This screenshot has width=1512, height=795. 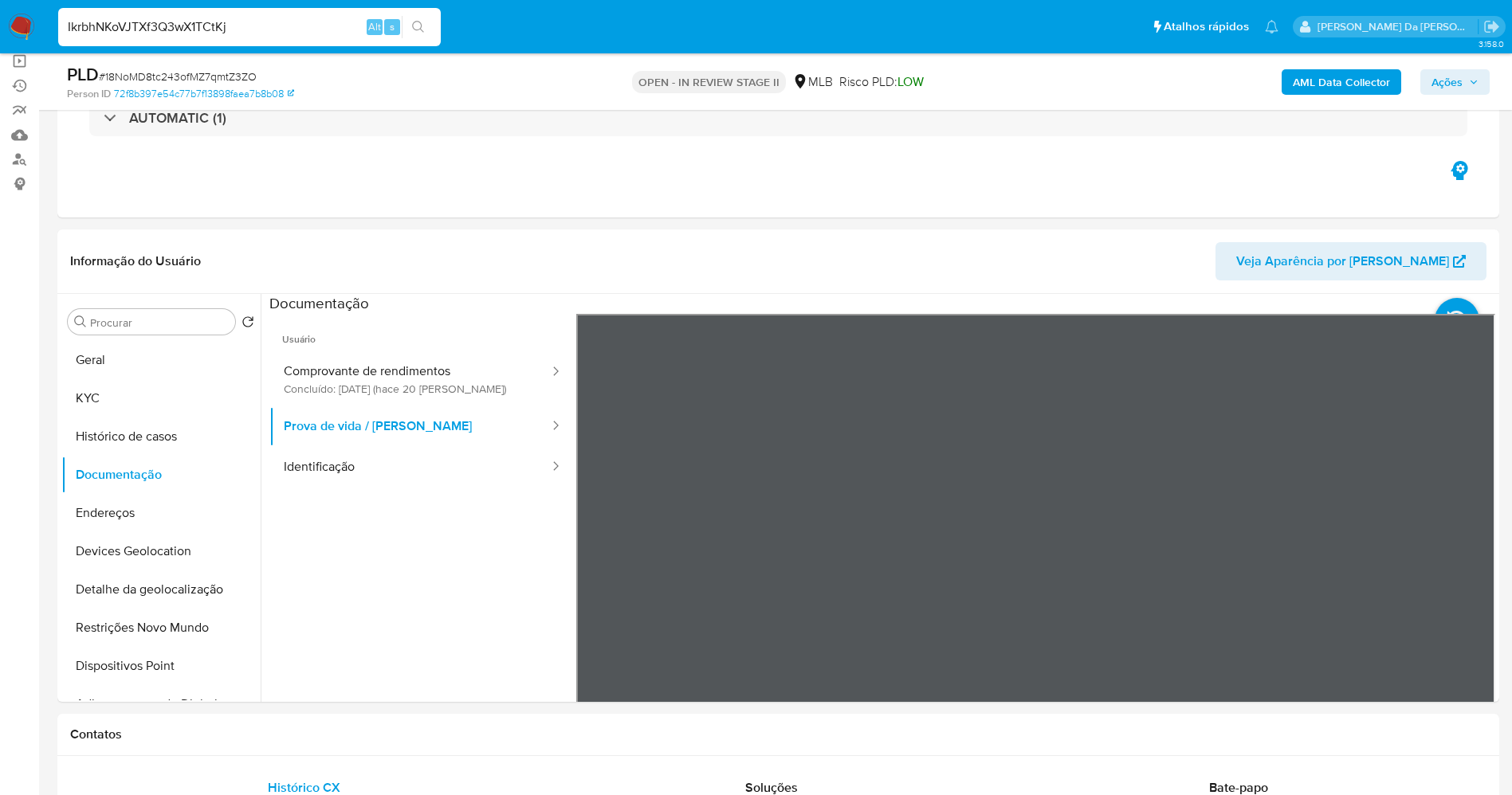 What do you see at coordinates (248, 324) in the screenshot?
I see `button: Retornar ao pedido padrão` at bounding box center [248, 324].